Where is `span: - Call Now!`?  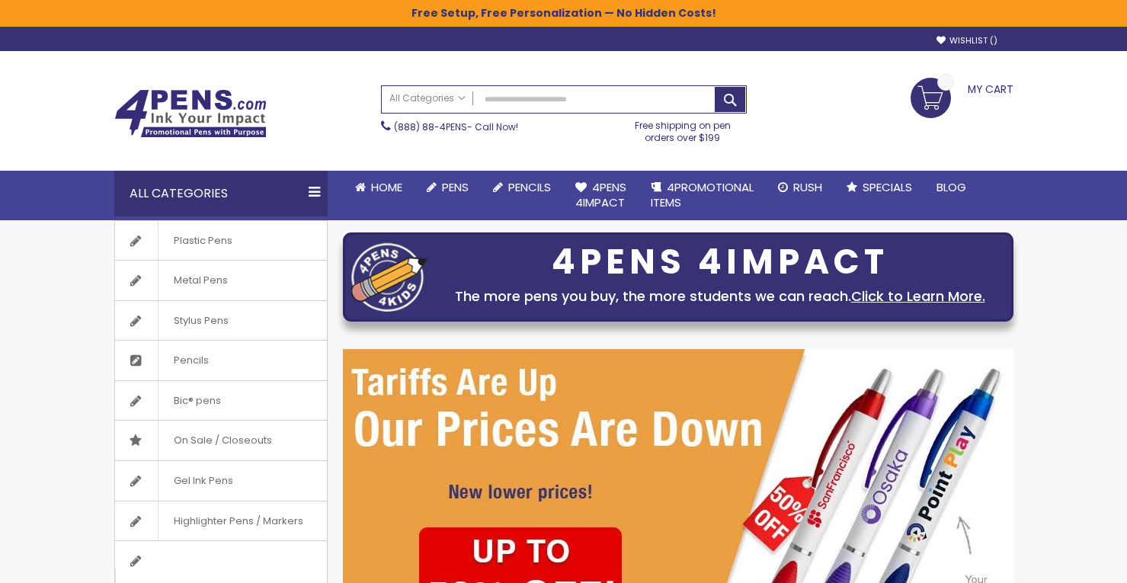 span: - Call Now! is located at coordinates (456, 126).